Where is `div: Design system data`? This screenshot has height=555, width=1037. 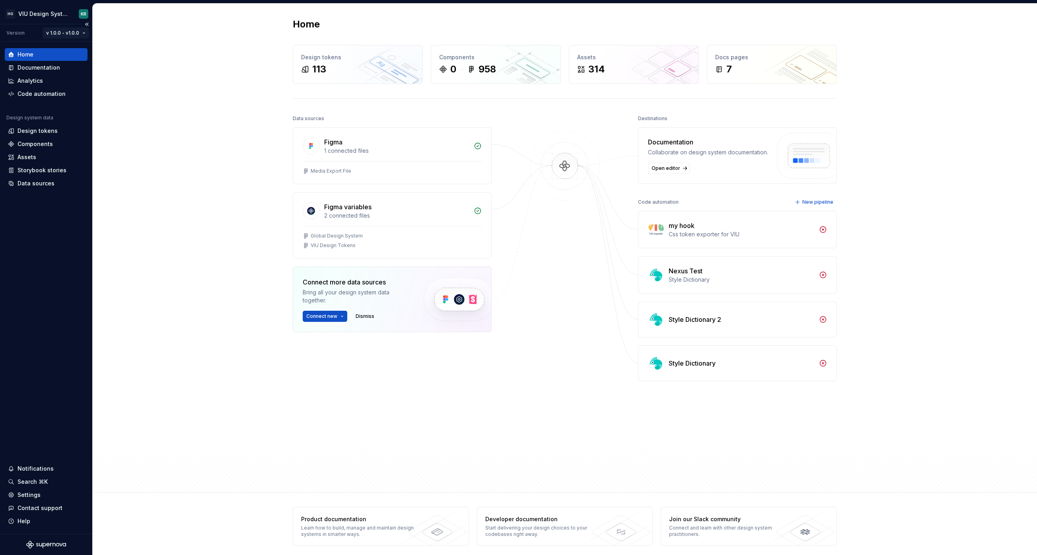 div: Design system data is located at coordinates (30, 118).